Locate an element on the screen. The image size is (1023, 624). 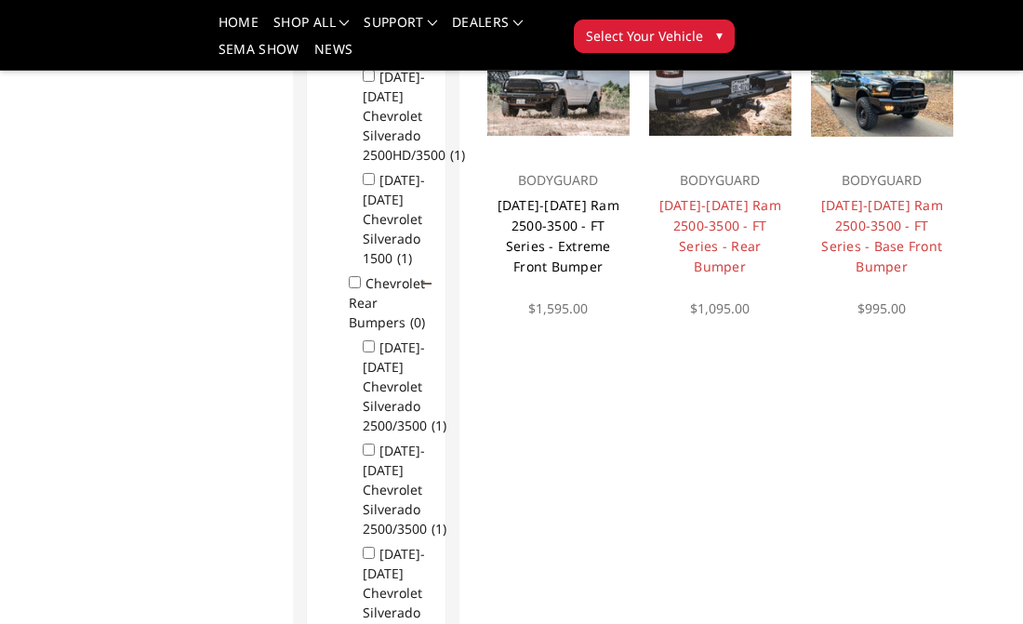
a: SEMA Show is located at coordinates (259, 56).